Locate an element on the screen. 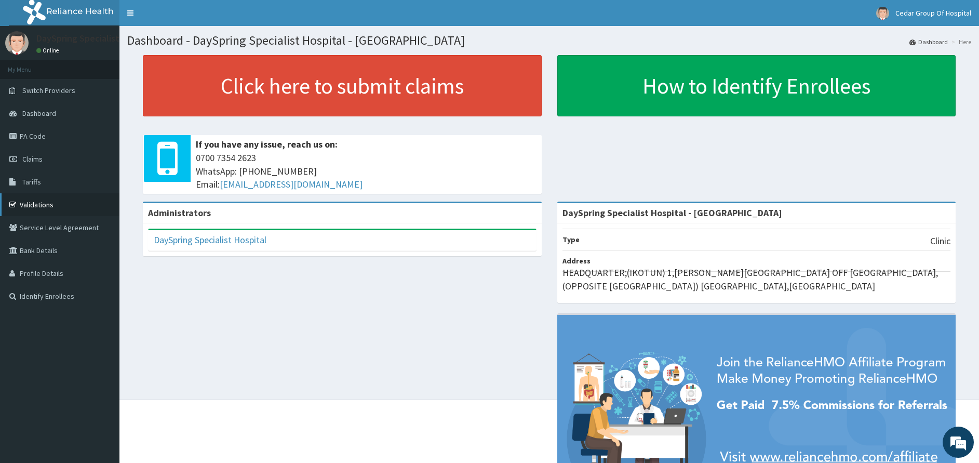  a: How to Identify Enrollees is located at coordinates (756, 86).